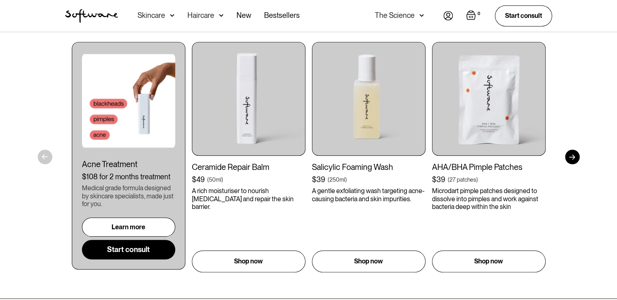 This screenshot has width=617, height=300. Describe the element at coordinates (479, 14) in the screenshot. I see `div: 0` at that location.